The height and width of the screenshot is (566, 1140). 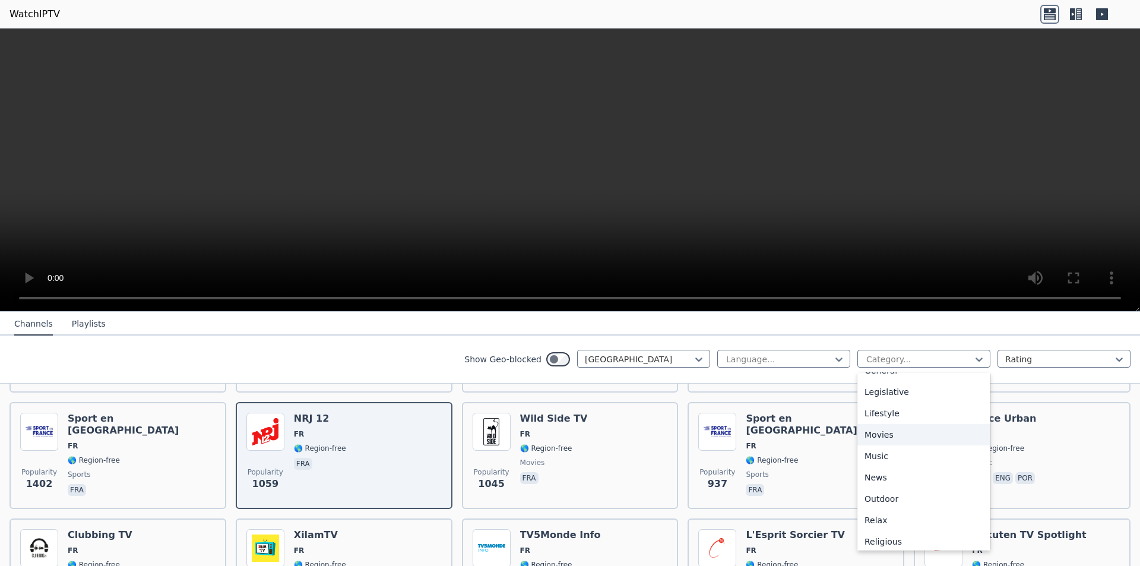 I want to click on div: Relax, so click(x=924, y=520).